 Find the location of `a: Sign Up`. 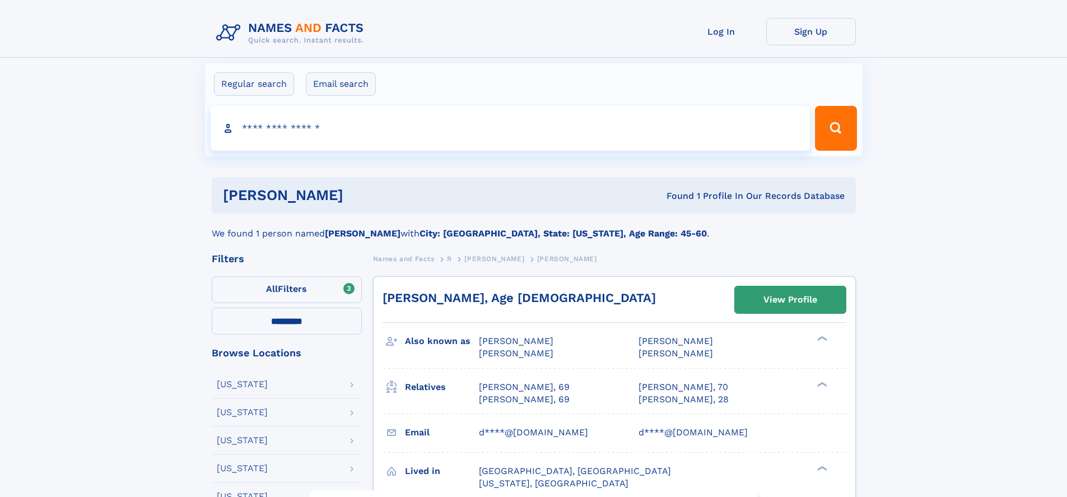

a: Sign Up is located at coordinates (811, 31).